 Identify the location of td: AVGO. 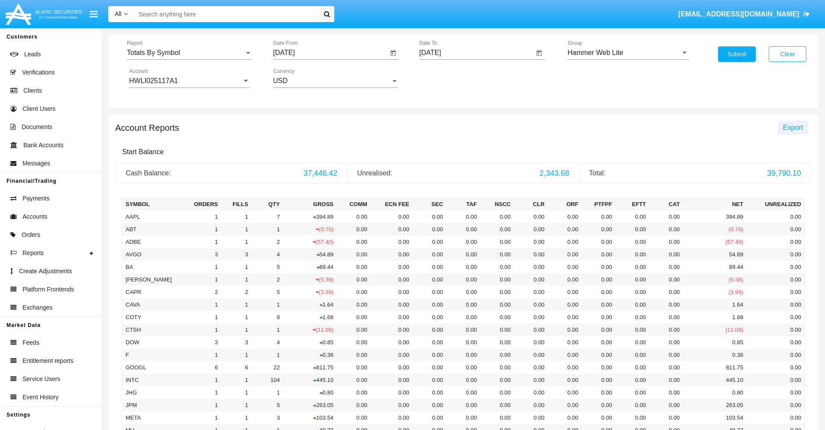
(151, 254).